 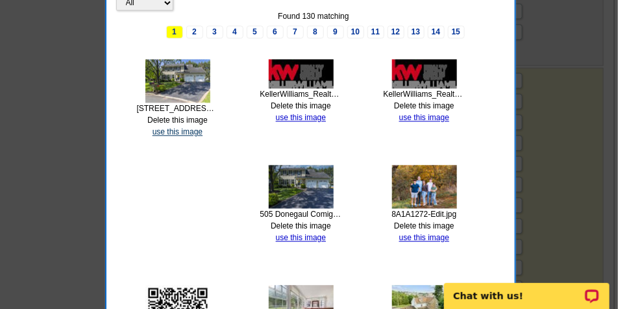 I want to click on a: 2, so click(x=195, y=32).